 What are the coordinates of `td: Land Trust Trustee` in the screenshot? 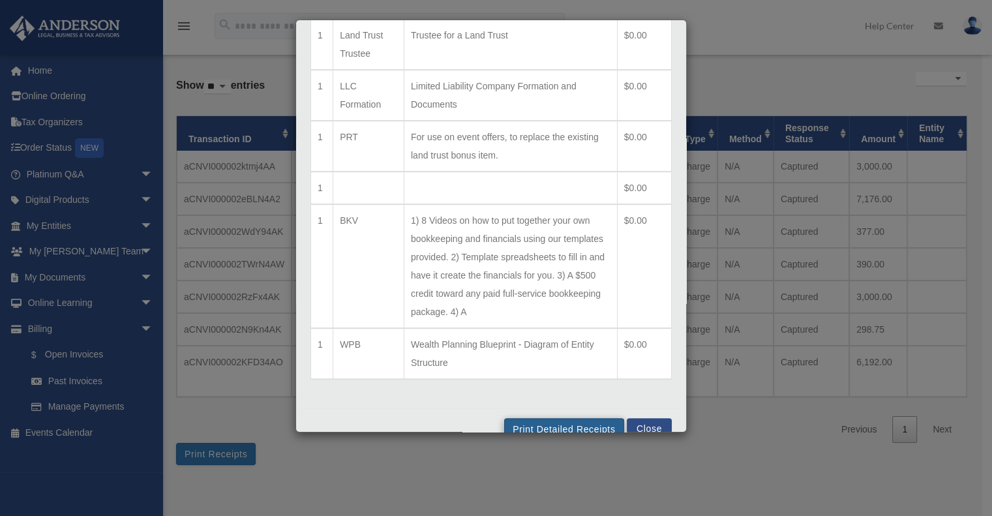 It's located at (369, 44).